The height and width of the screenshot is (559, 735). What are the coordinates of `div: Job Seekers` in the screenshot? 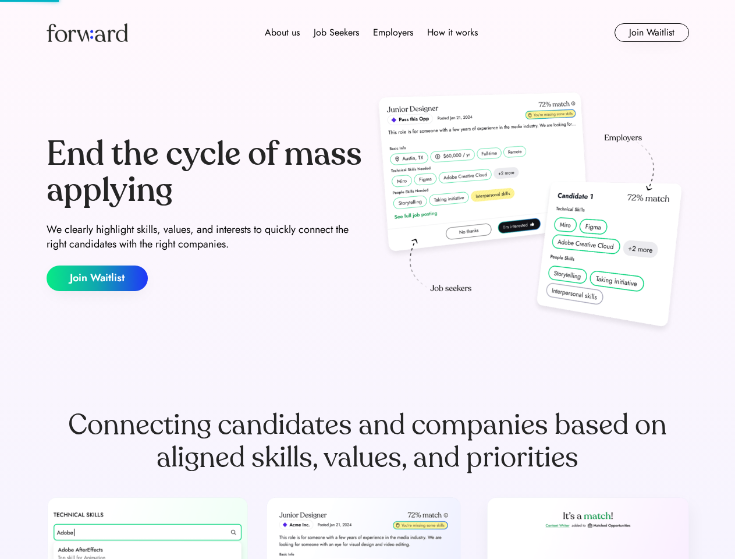 It's located at (337, 33).